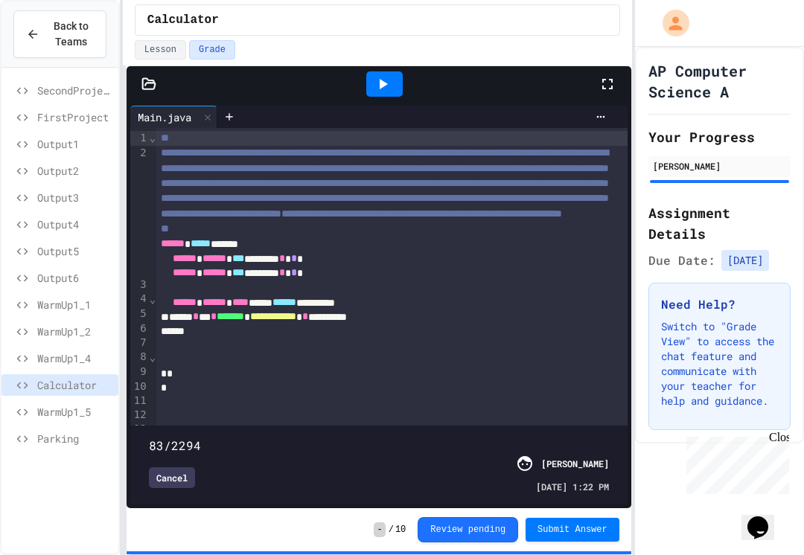  What do you see at coordinates (74, 170) in the screenshot?
I see `span: Output2` at bounding box center [74, 170].